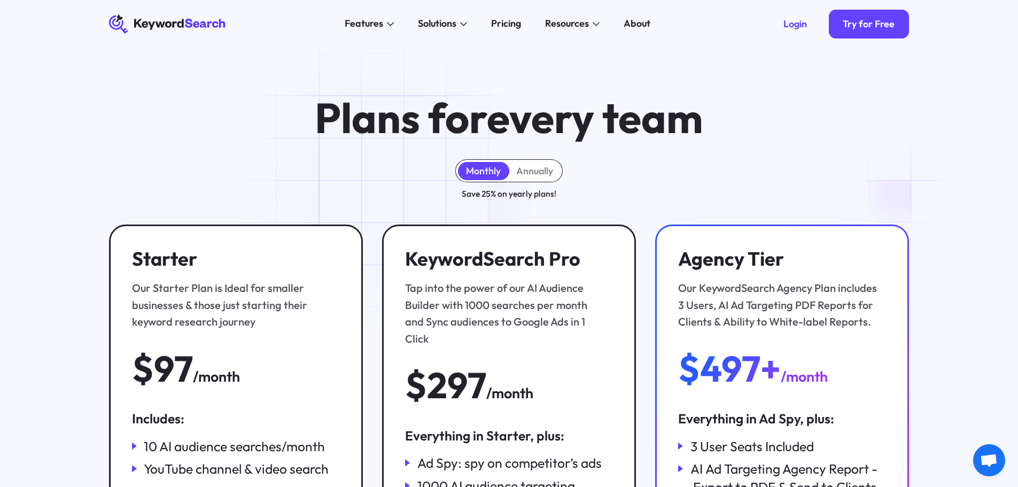  What do you see at coordinates (234, 446) in the screenshot?
I see `div: 10 AI audience searches/month` at bounding box center [234, 446].